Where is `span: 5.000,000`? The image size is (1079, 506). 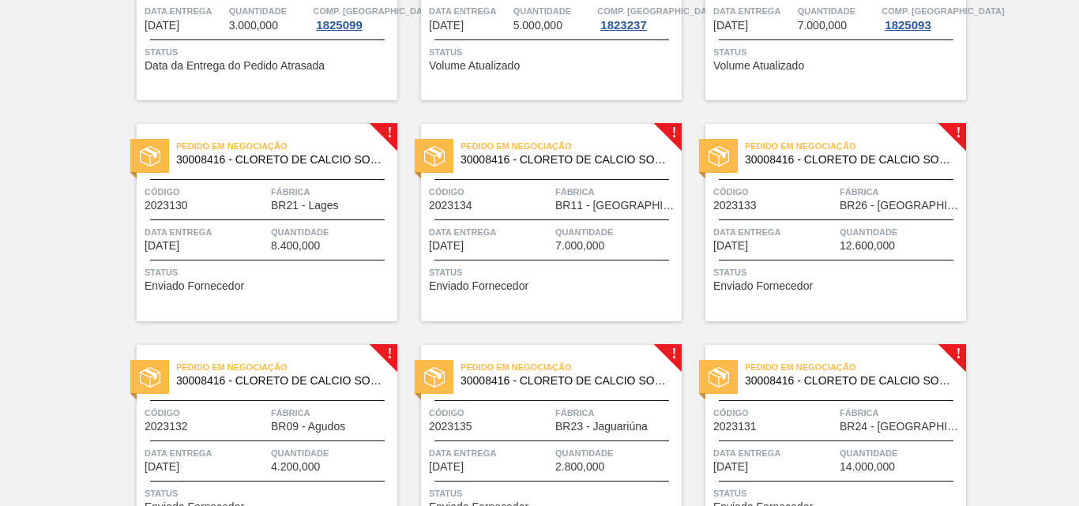 span: 5.000,000 is located at coordinates (538, 25).